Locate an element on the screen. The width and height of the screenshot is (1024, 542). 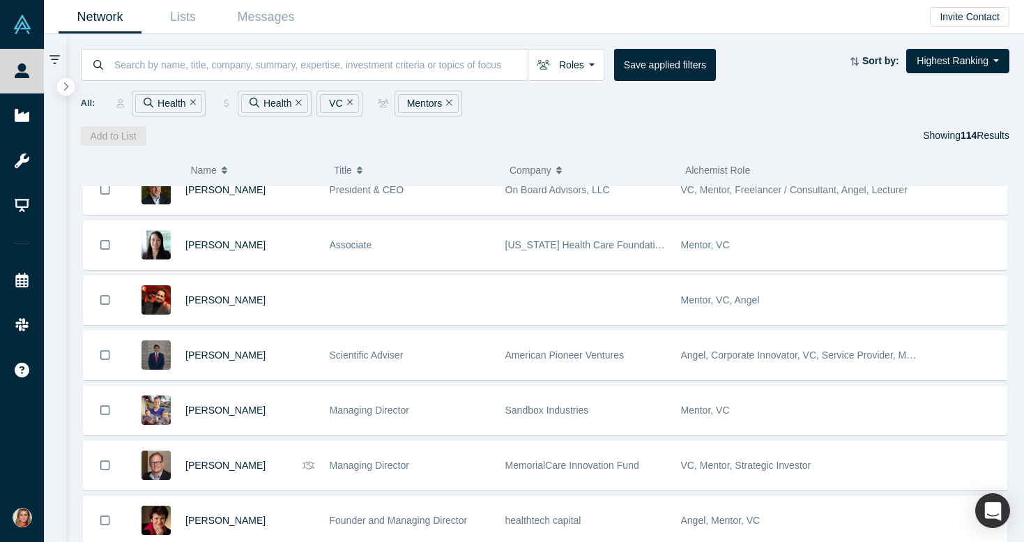
span: Scientific Adviser is located at coordinates (367, 355).